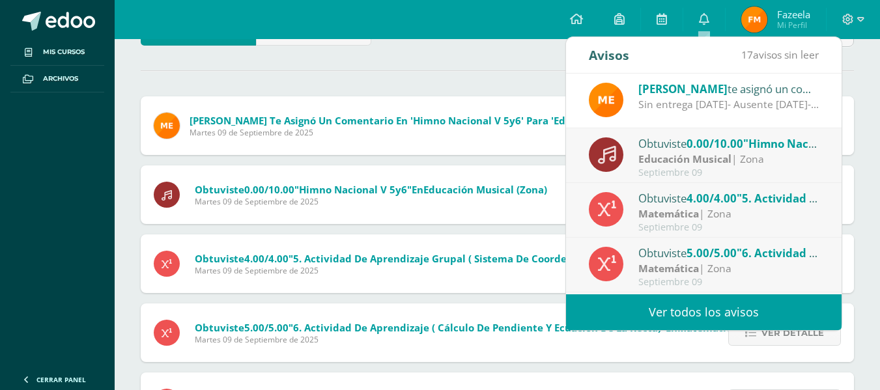 This screenshot has width=880, height=390. I want to click on span: Mis cursos, so click(64, 52).